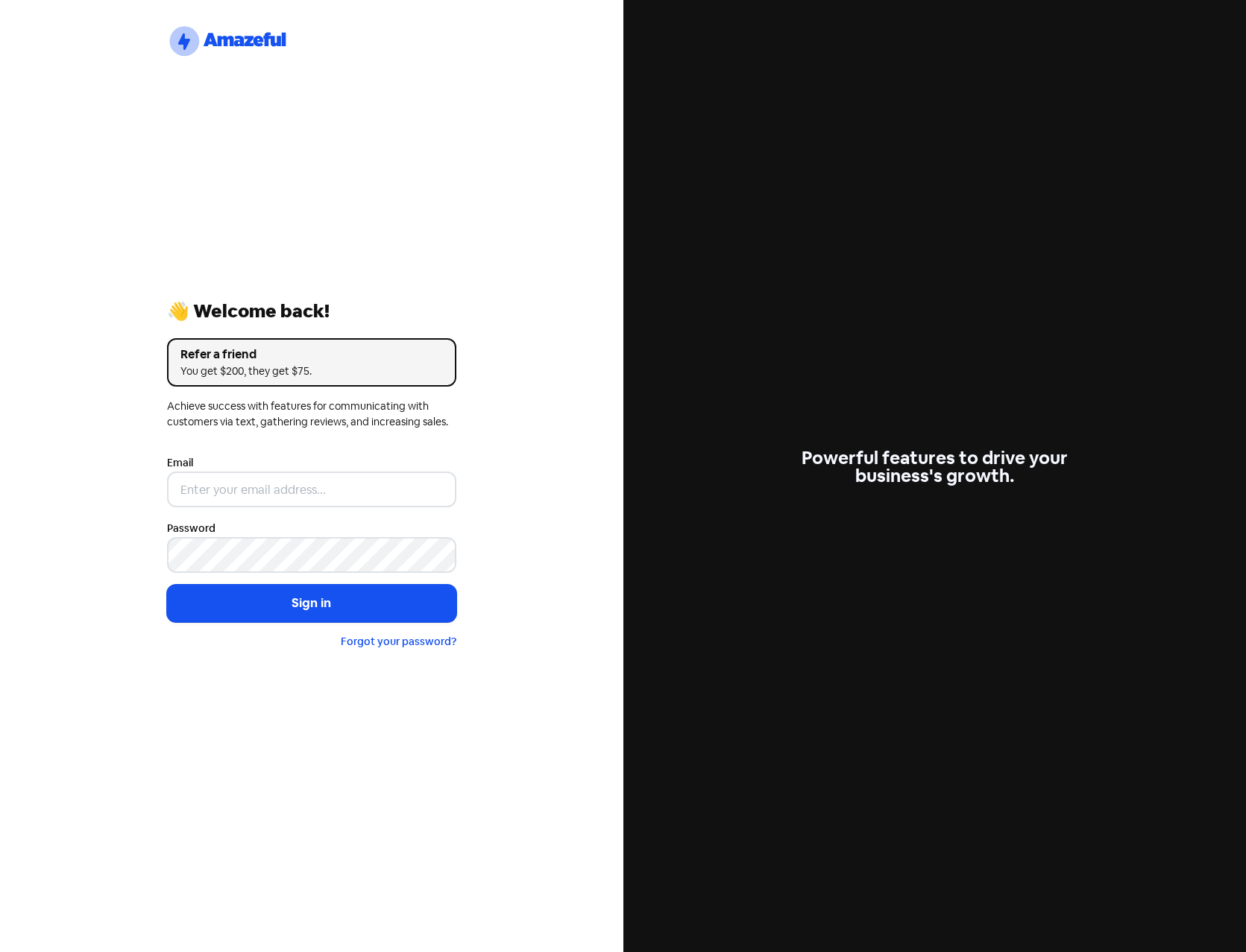 This screenshot has height=952, width=1246. Describe the element at coordinates (934, 467) in the screenshot. I see `div: Powerful features to drive your business's growth.` at that location.